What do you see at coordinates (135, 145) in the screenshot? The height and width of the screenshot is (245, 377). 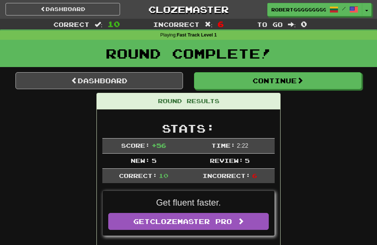 I see `span: Score:` at bounding box center [135, 145].